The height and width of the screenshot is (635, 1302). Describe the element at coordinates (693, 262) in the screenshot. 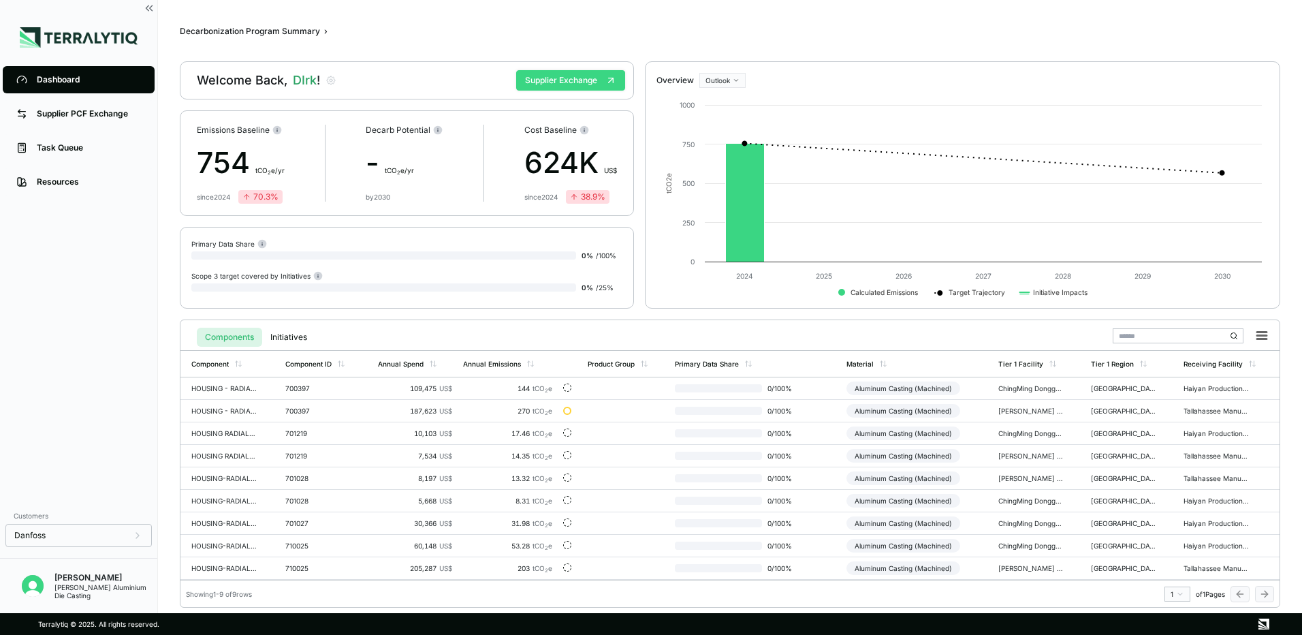

I see `text: 0` at that location.